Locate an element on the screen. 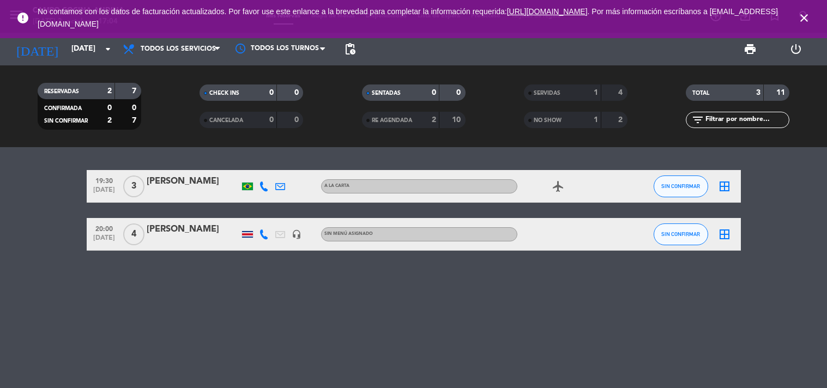 The height and width of the screenshot is (388, 827). input: Filtrar por nombre... is located at coordinates (746, 120).